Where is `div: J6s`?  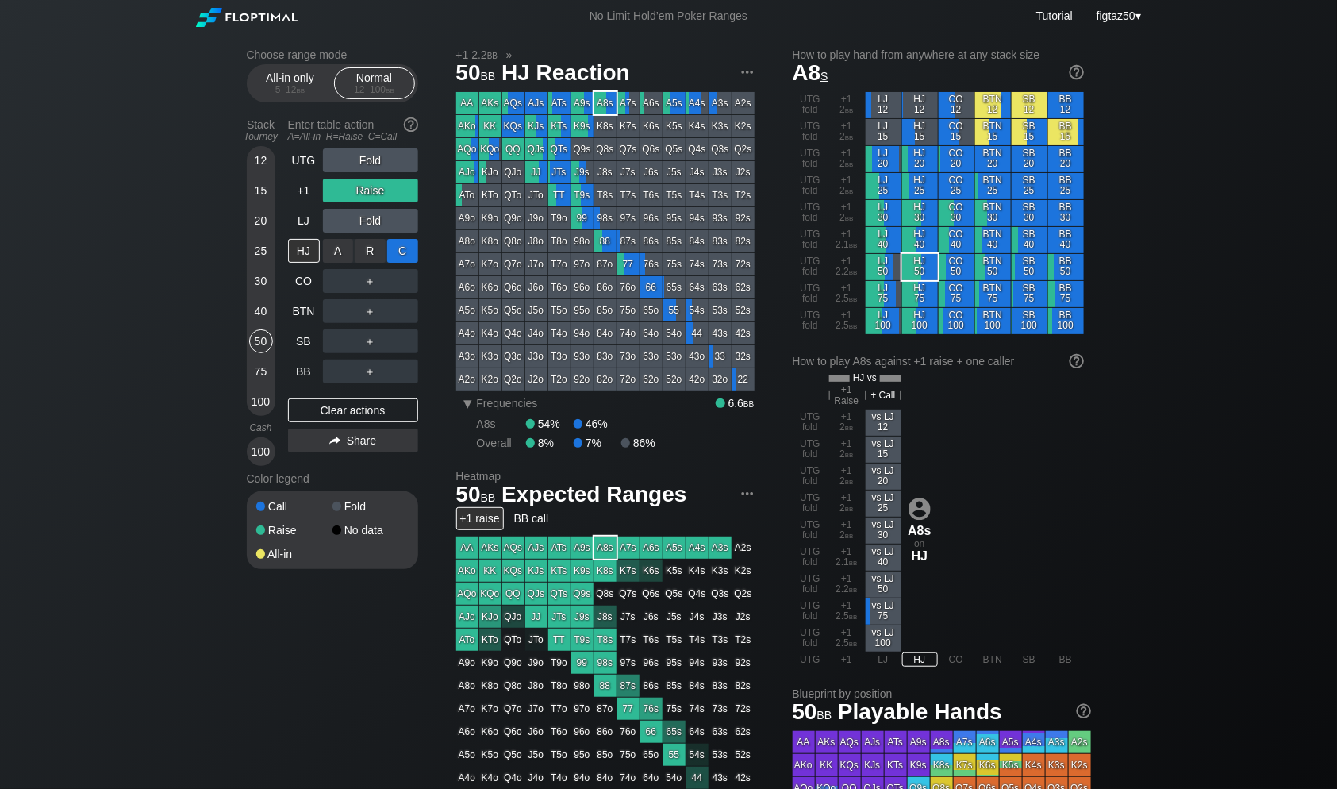 div: J6s is located at coordinates (652, 172).